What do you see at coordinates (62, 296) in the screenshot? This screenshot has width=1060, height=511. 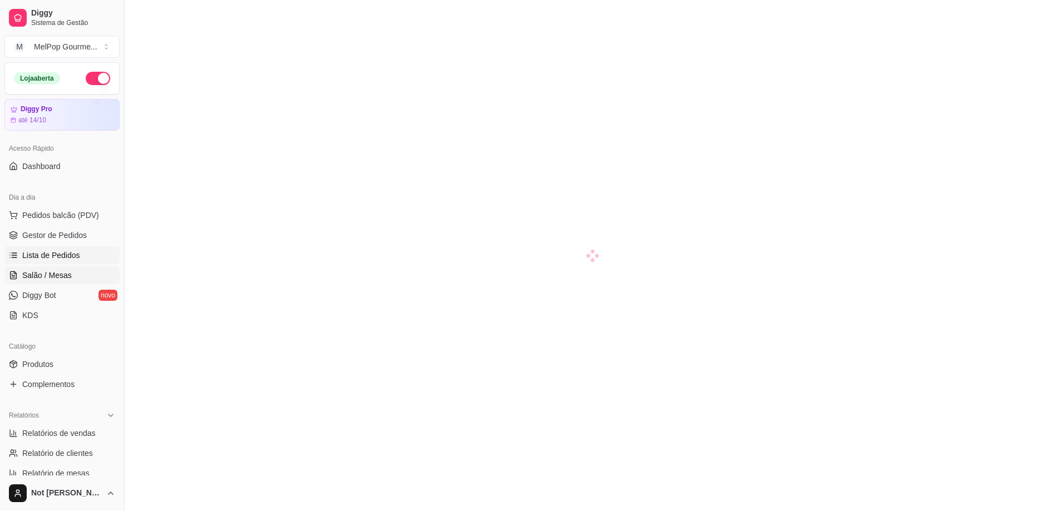 I see `a: Diggy Botnovo` at bounding box center [62, 296].